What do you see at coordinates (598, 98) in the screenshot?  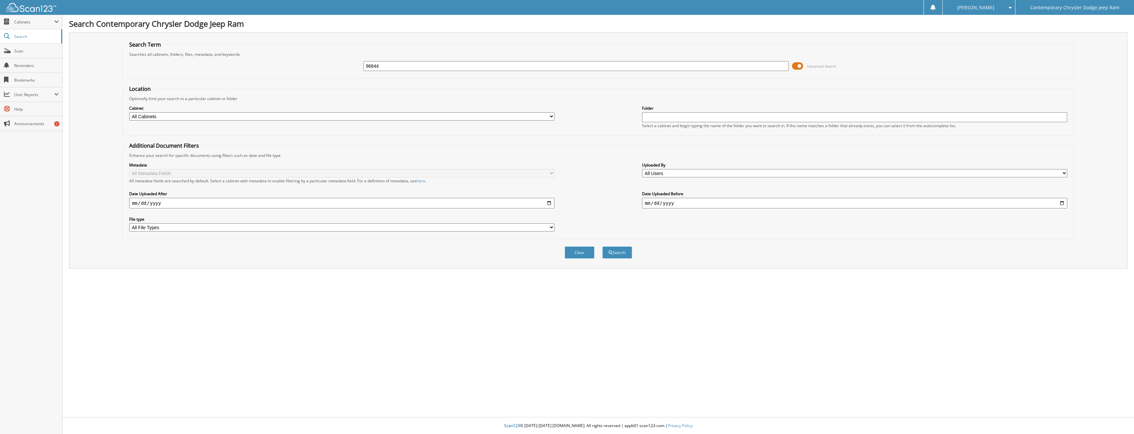 I see `div: Optionally limit your search to a particular cabinet or folder` at bounding box center [598, 98].